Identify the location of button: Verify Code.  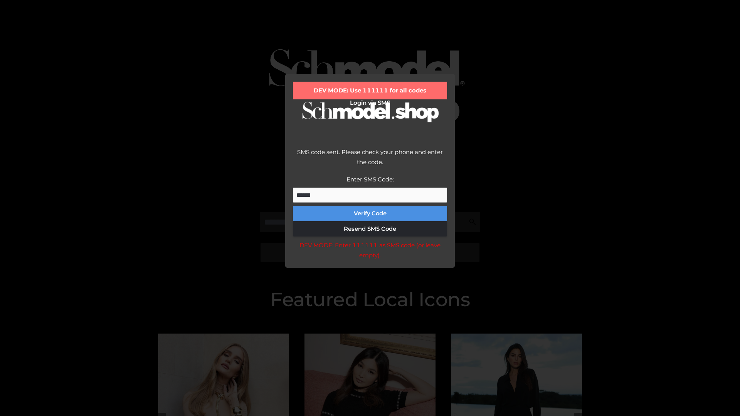
(370, 214).